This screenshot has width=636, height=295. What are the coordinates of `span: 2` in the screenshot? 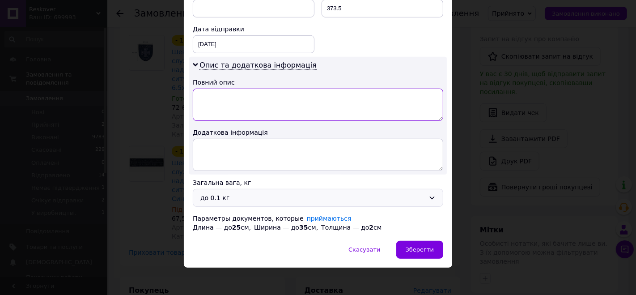 It's located at (371, 227).